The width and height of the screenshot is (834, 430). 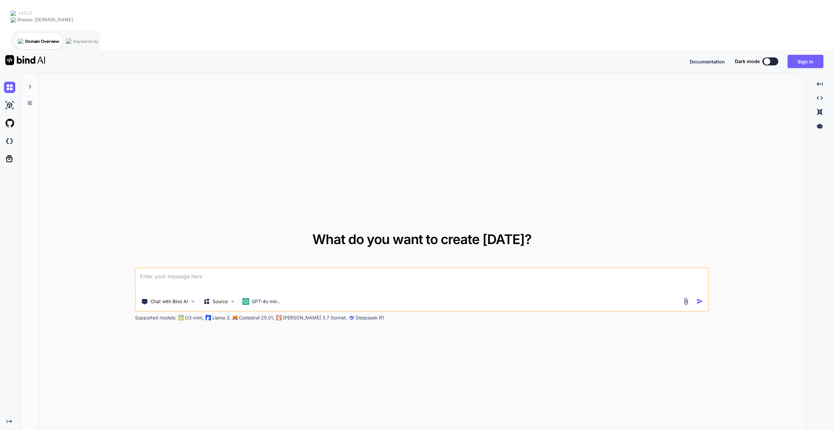 What do you see at coordinates (193, 301) in the screenshot?
I see `img: Pick Tools` at bounding box center [193, 301].